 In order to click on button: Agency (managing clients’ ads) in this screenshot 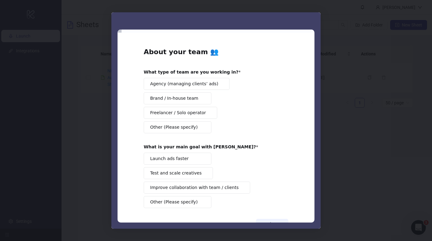, I will do `click(187, 84)`.